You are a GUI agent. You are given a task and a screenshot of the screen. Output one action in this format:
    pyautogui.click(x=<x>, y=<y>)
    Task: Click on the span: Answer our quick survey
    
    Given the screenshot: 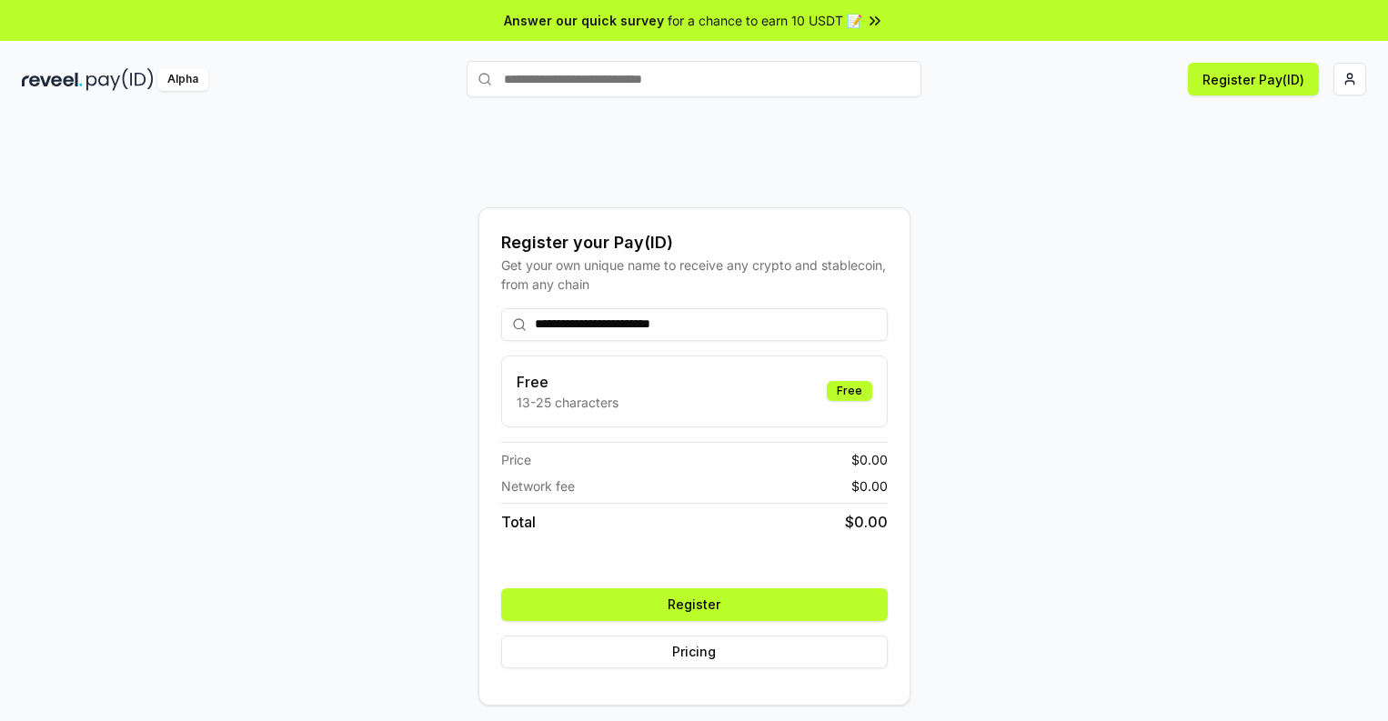 What is the action you would take?
    pyautogui.click(x=584, y=20)
    